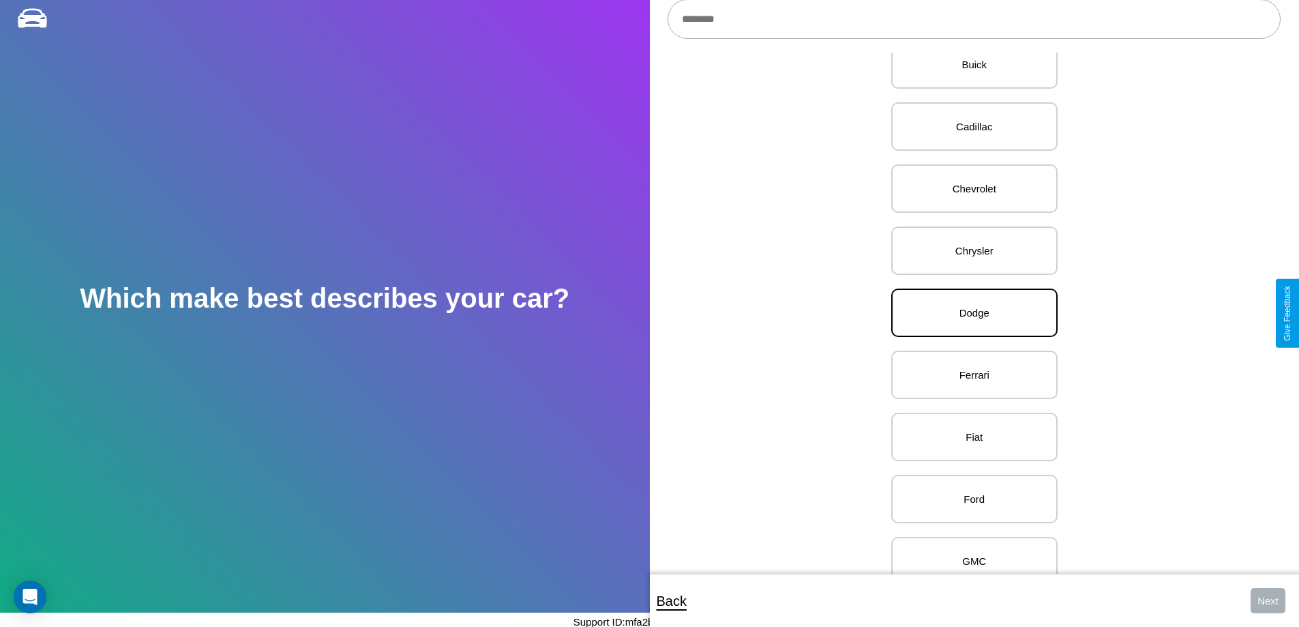  What do you see at coordinates (1268, 600) in the screenshot?
I see `button: Next` at bounding box center [1268, 600].